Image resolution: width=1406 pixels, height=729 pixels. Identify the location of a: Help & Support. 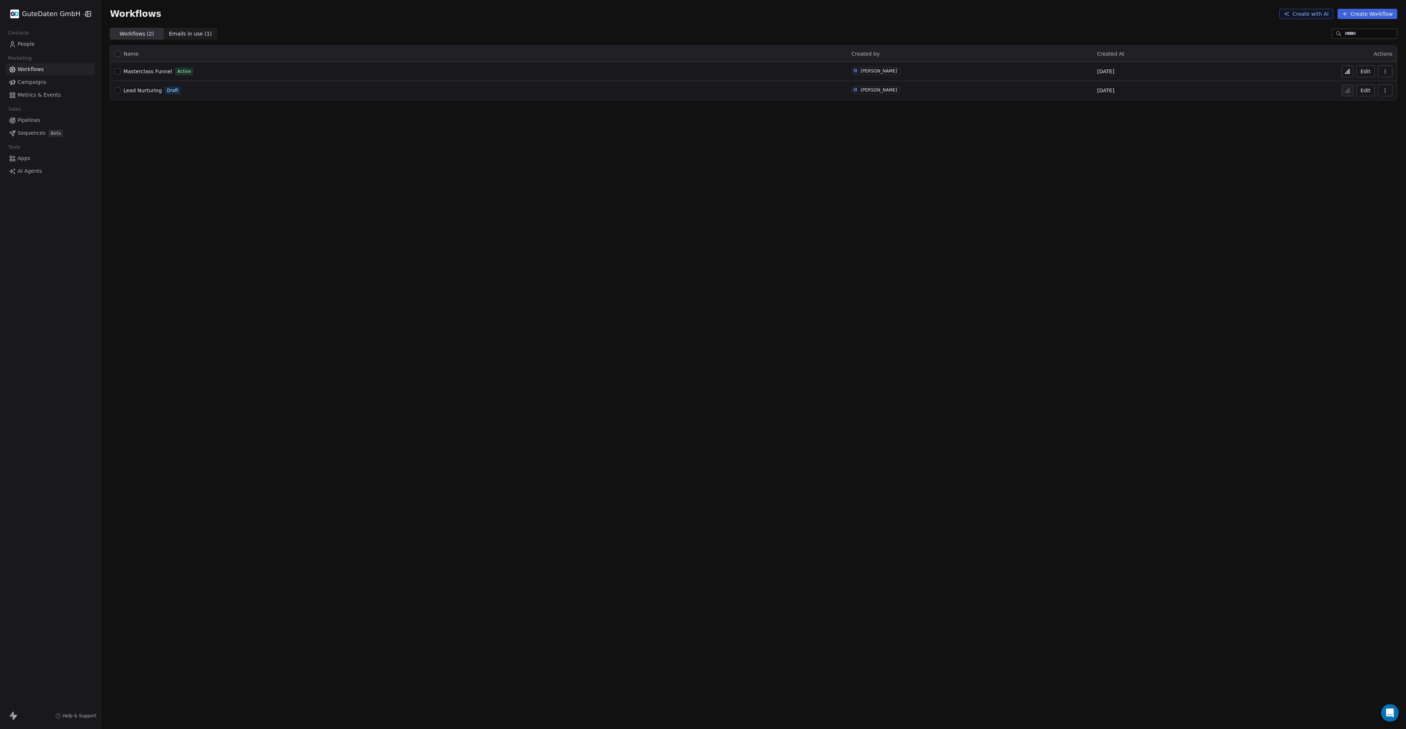
(76, 716).